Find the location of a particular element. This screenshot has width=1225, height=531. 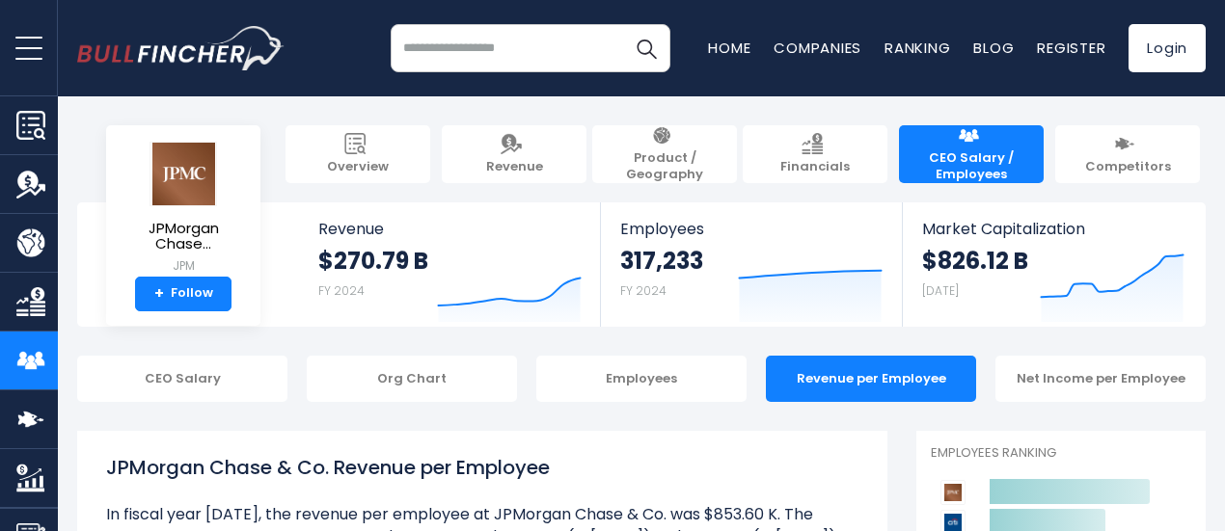

a: Financials is located at coordinates (815, 154).